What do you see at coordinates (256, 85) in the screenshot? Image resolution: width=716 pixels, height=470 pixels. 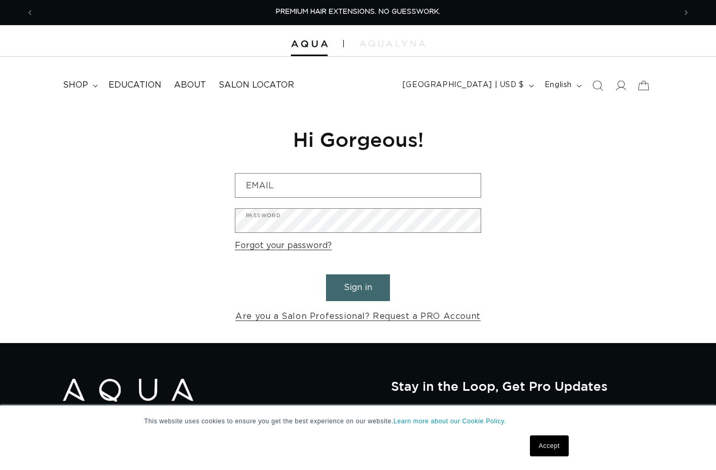 I see `a: Salon Locator` at bounding box center [256, 85].